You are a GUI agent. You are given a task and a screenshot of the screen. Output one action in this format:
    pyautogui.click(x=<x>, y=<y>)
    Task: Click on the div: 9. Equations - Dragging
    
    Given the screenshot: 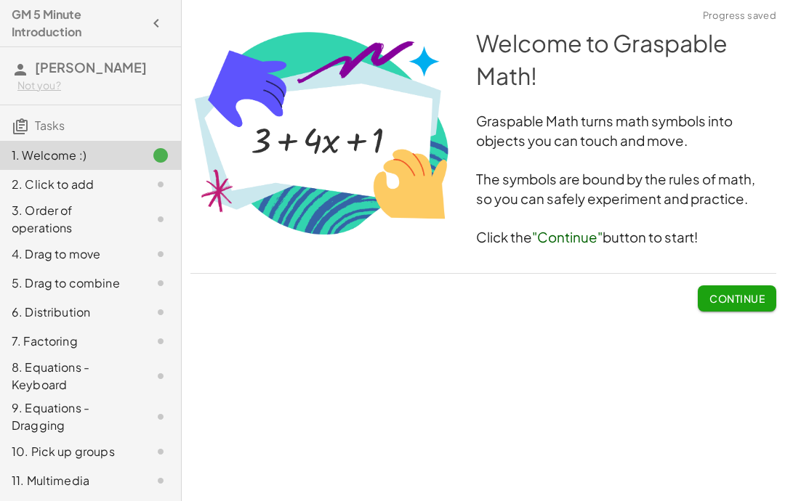 What is the action you would take?
    pyautogui.click(x=70, y=417)
    